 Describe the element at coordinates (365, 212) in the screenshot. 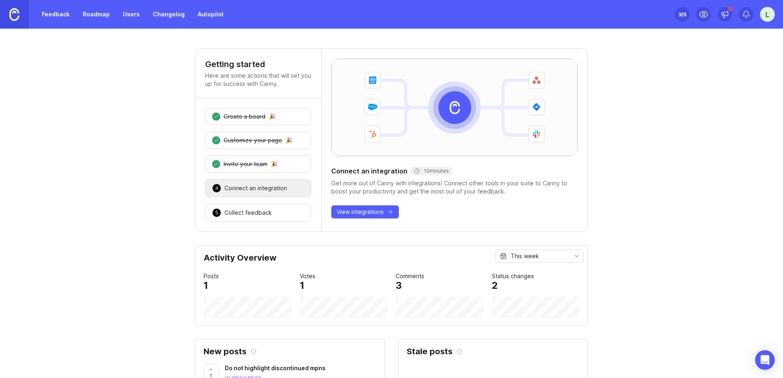

I see `a: View integrations` at that location.